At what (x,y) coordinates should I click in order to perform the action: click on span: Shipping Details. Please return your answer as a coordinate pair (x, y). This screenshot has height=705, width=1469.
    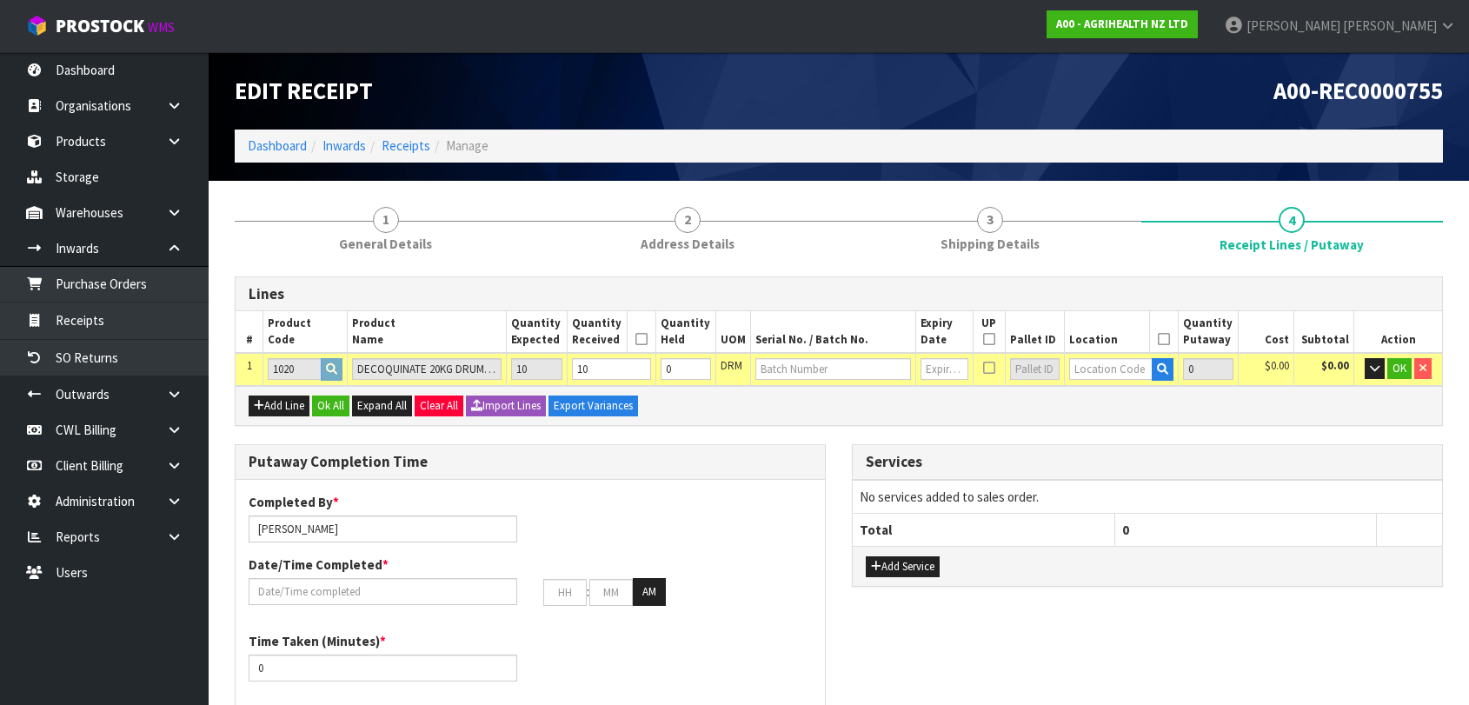
    Looking at the image, I should click on (990, 243).